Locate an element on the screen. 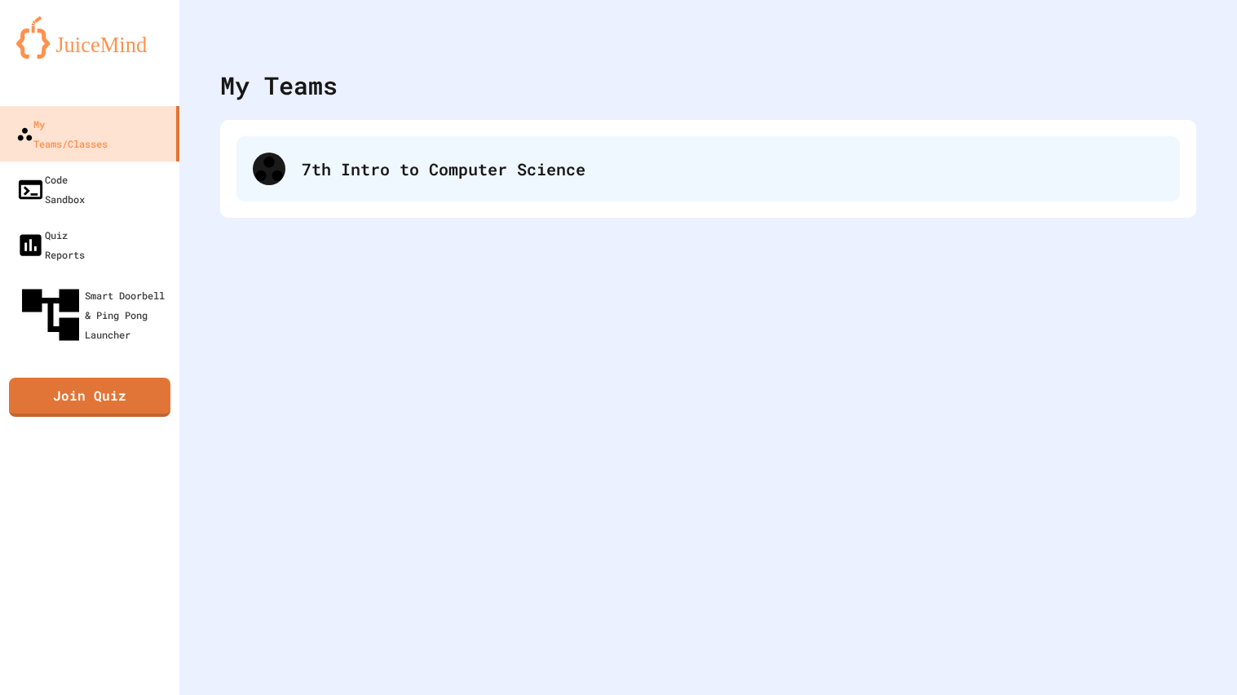 This screenshot has height=695, width=1237. div: My Teams/Classes is located at coordinates (62, 134).